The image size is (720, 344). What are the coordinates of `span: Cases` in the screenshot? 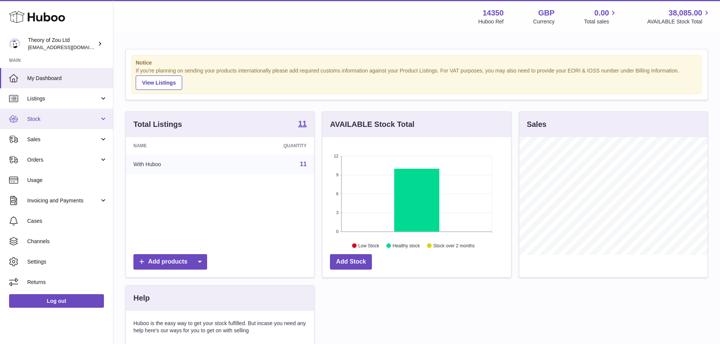 It's located at (67, 221).